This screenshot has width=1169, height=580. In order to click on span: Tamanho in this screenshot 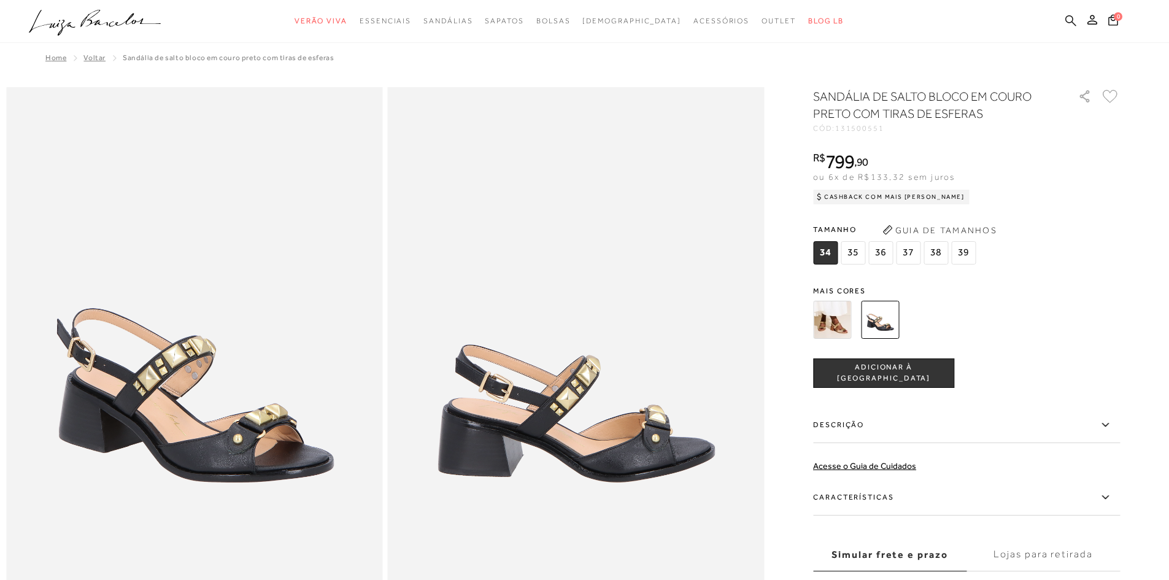, I will do `click(896, 229)`.